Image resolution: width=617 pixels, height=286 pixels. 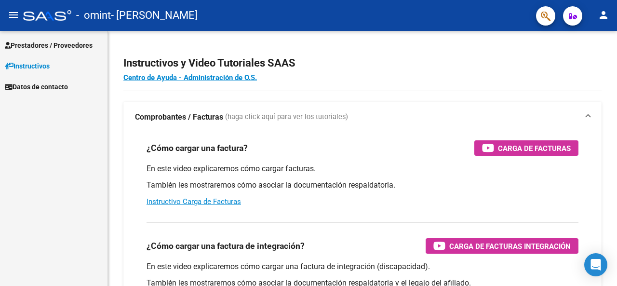 I want to click on h3: ¿Cómo cargar una factura?, so click(x=197, y=148).